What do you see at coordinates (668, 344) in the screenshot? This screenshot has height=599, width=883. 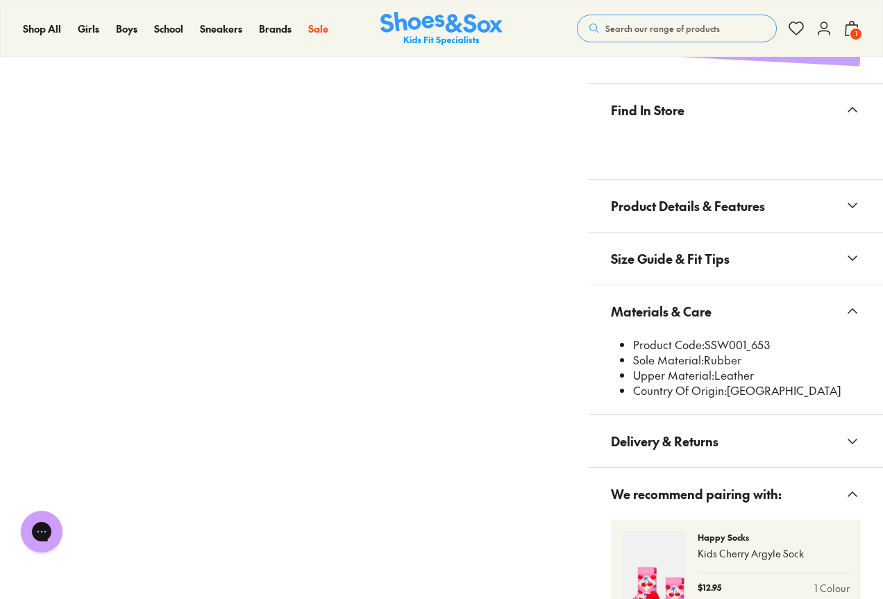 I see `span: Product Code:` at bounding box center [668, 344].